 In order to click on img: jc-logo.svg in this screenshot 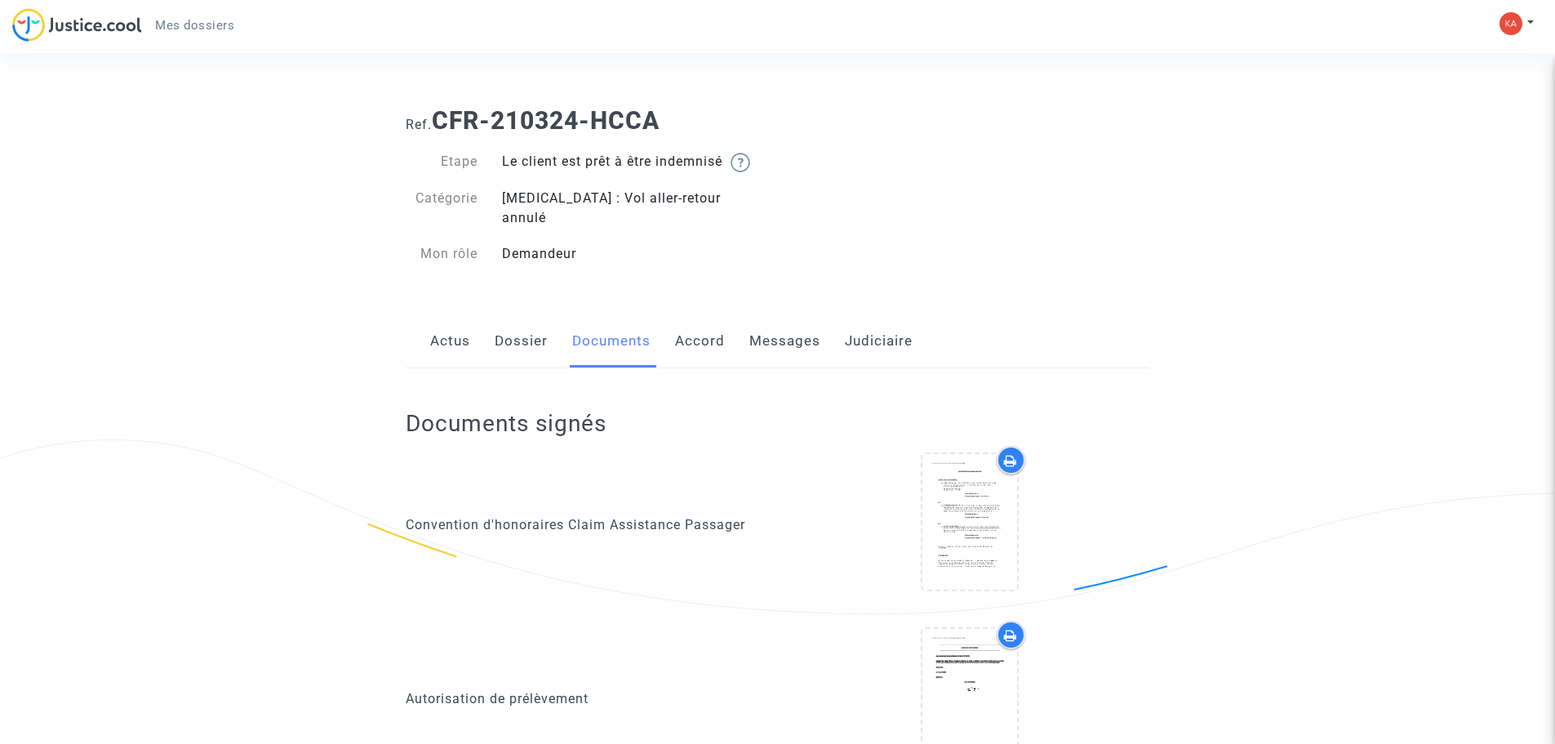, I will do `click(77, 24)`.